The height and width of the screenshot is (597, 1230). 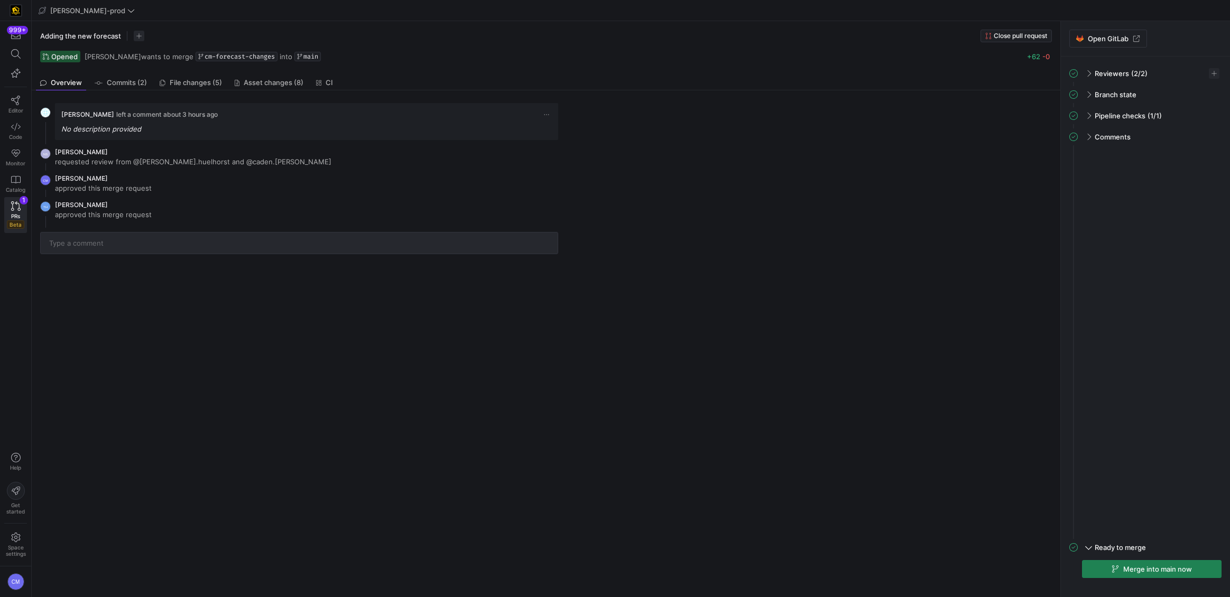 What do you see at coordinates (1033, 57) in the screenshot?
I see `span: +62` at bounding box center [1033, 57].